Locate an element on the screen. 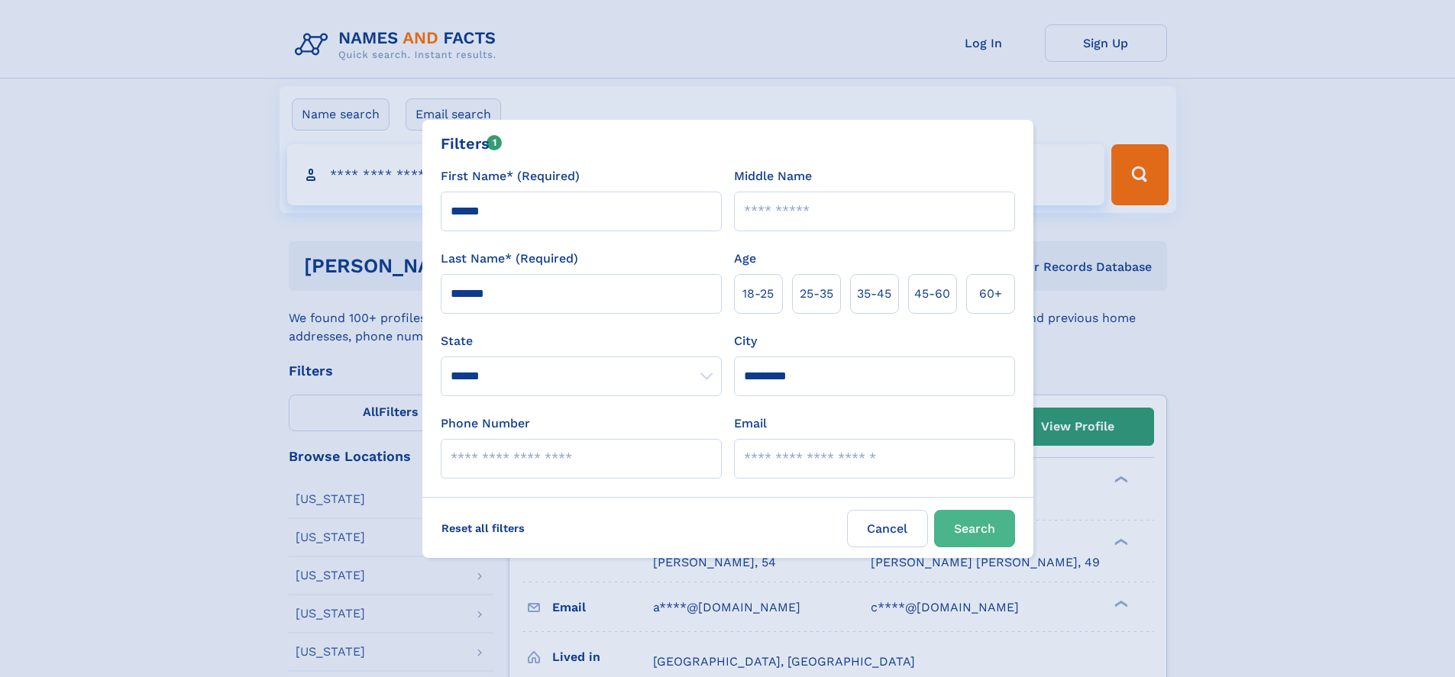 The image size is (1455, 677). label: Reset all filters is located at coordinates (483, 529).